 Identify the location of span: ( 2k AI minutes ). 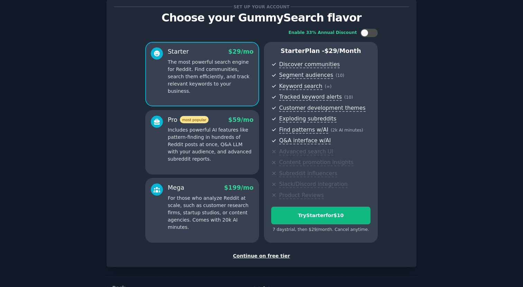
(347, 130).